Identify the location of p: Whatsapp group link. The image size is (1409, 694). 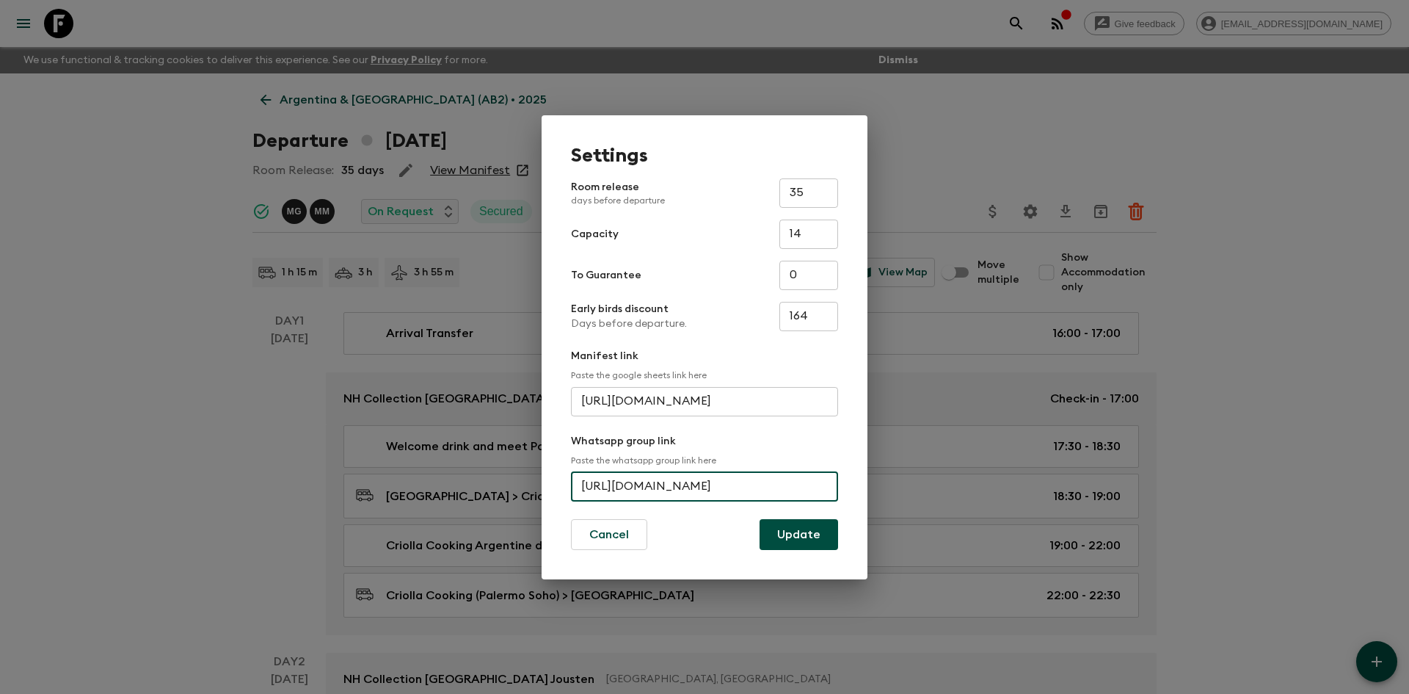
(705, 441).